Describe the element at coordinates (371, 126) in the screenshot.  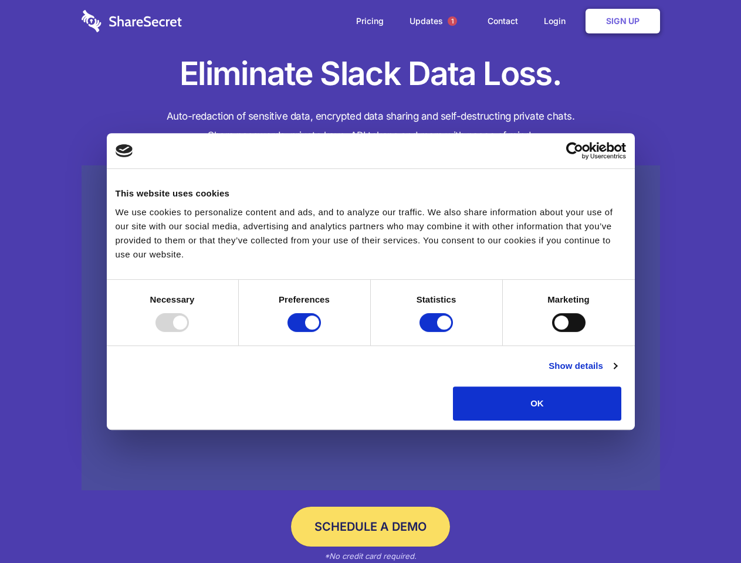
I see `h4: Auto-redaction of sensitive data, encrypted data sharing and self-destructing private chats. Shar...` at that location.